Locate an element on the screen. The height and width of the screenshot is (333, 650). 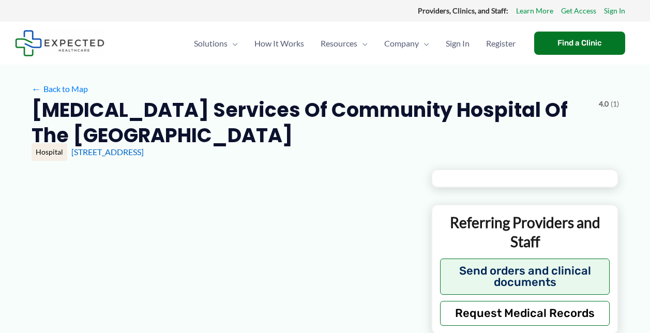
button: Send orders and clinical documents is located at coordinates (524, 276).